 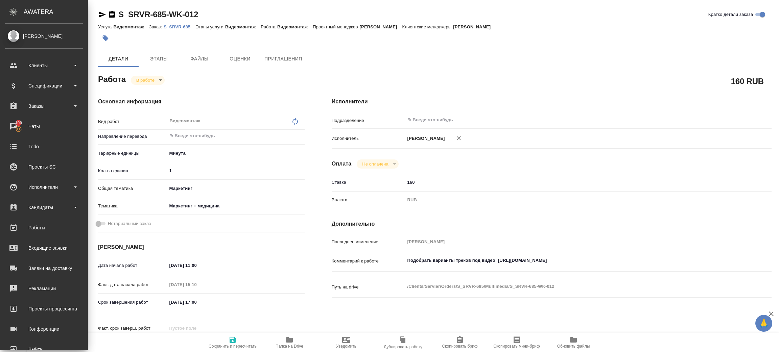 I want to click on p: Дата начала работ, so click(x=132, y=266).